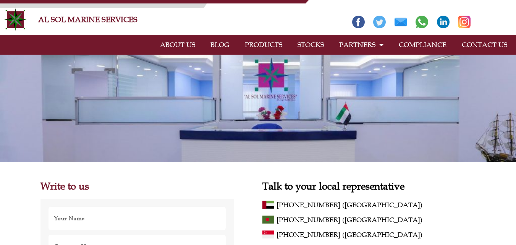  I want to click on h2: Write to us, so click(137, 186).